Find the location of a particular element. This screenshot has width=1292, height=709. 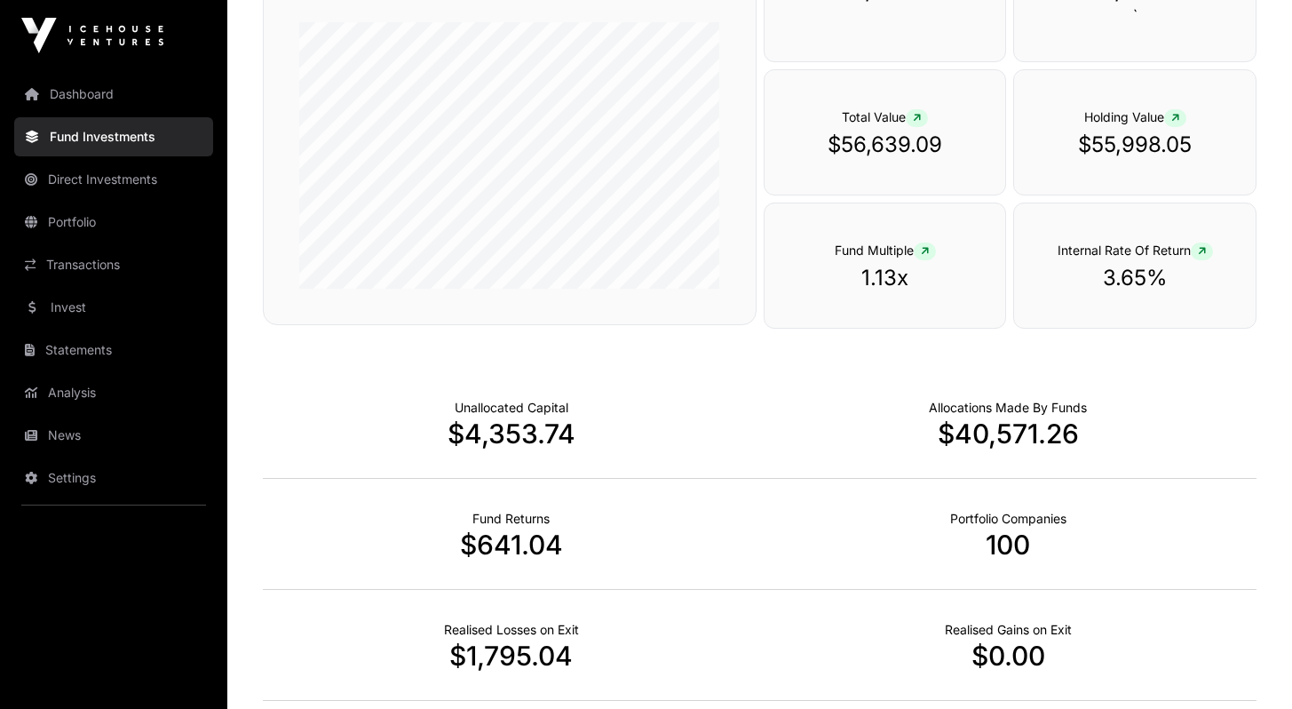

a: News is located at coordinates (114, 435).